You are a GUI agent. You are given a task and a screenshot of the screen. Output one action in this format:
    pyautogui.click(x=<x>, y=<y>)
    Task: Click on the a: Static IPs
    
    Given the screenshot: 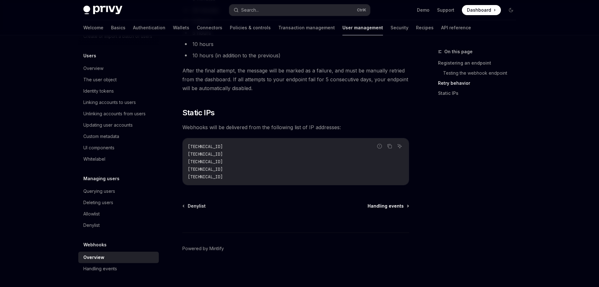 What is the action you would take?
    pyautogui.click(x=480, y=93)
    